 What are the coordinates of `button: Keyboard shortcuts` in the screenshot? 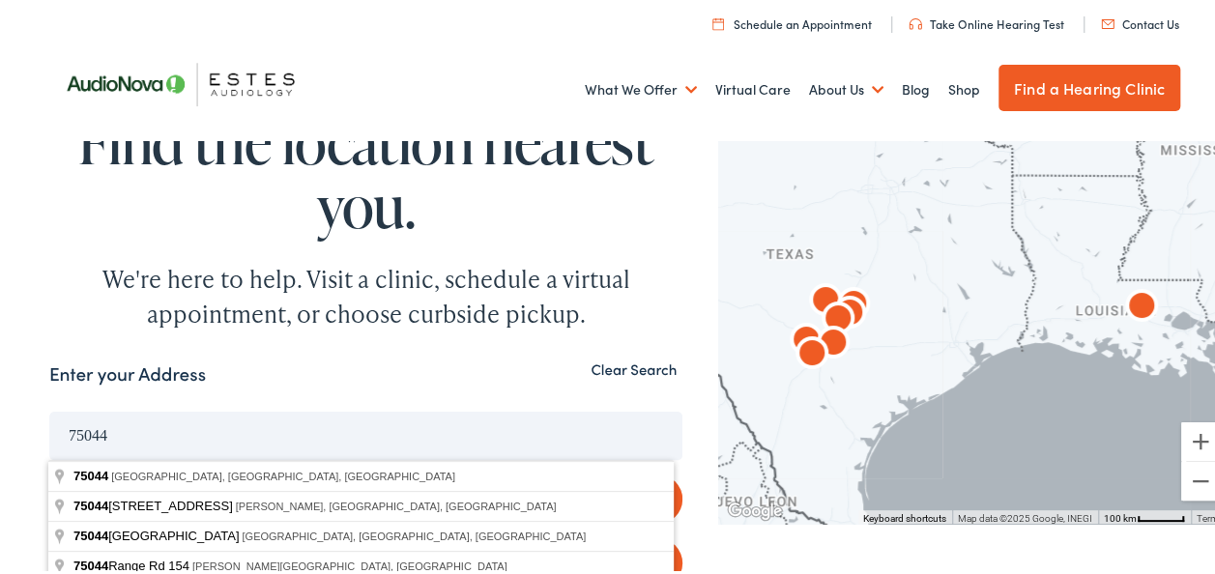 It's located at (905, 515).